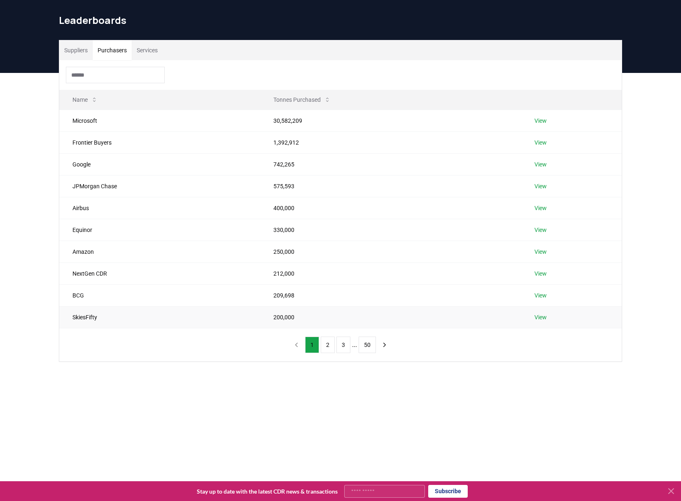  I want to click on td: 30,582,209, so click(391, 120).